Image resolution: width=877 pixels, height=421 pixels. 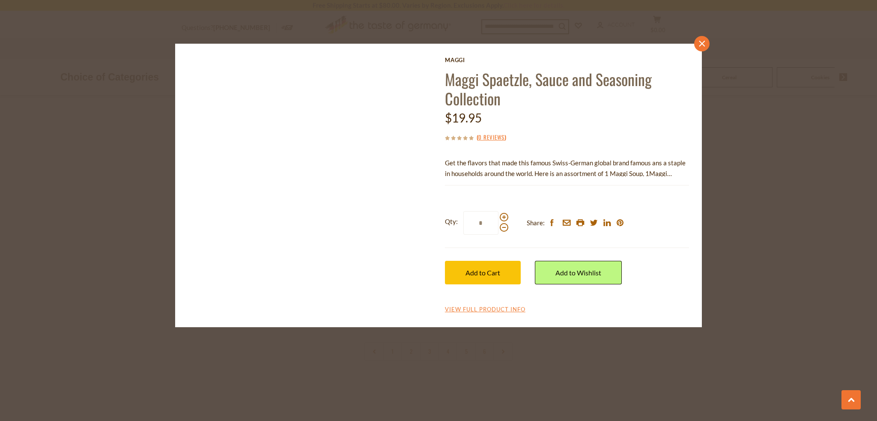 I want to click on span: Share:, so click(x=536, y=223).